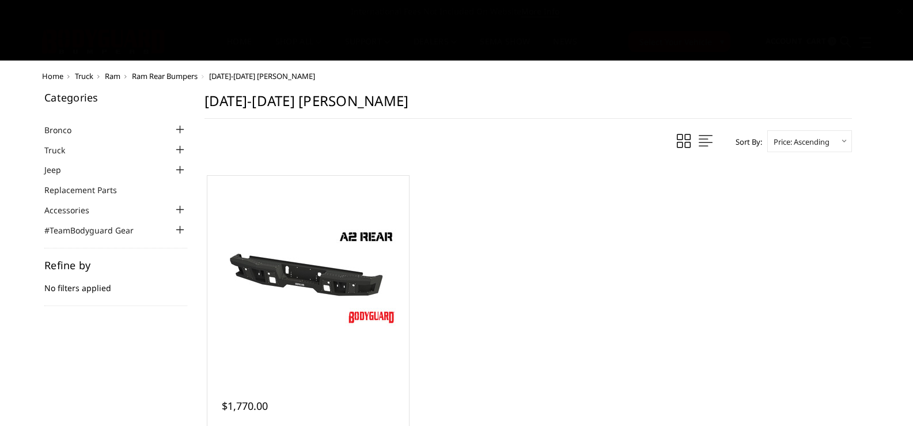 Image resolution: width=913 pixels, height=426 pixels. I want to click on a: Accessories, so click(74, 210).